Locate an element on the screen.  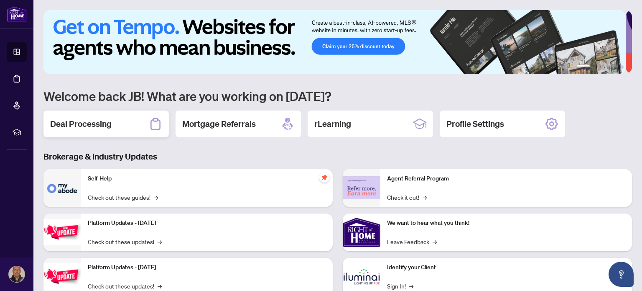
button: 2 is located at coordinates (596, 67).